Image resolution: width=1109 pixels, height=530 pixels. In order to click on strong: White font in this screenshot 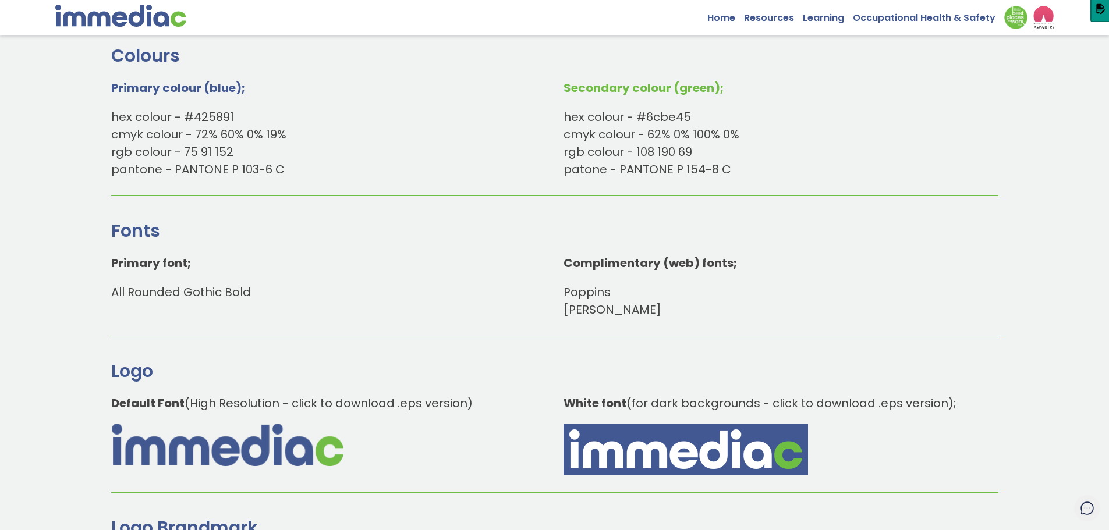, I will do `click(595, 403)`.